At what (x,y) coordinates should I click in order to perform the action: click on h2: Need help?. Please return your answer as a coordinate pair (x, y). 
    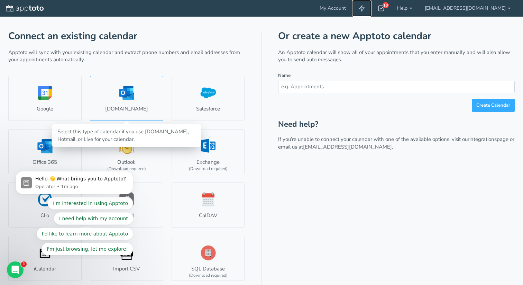
    Looking at the image, I should click on (397, 124).